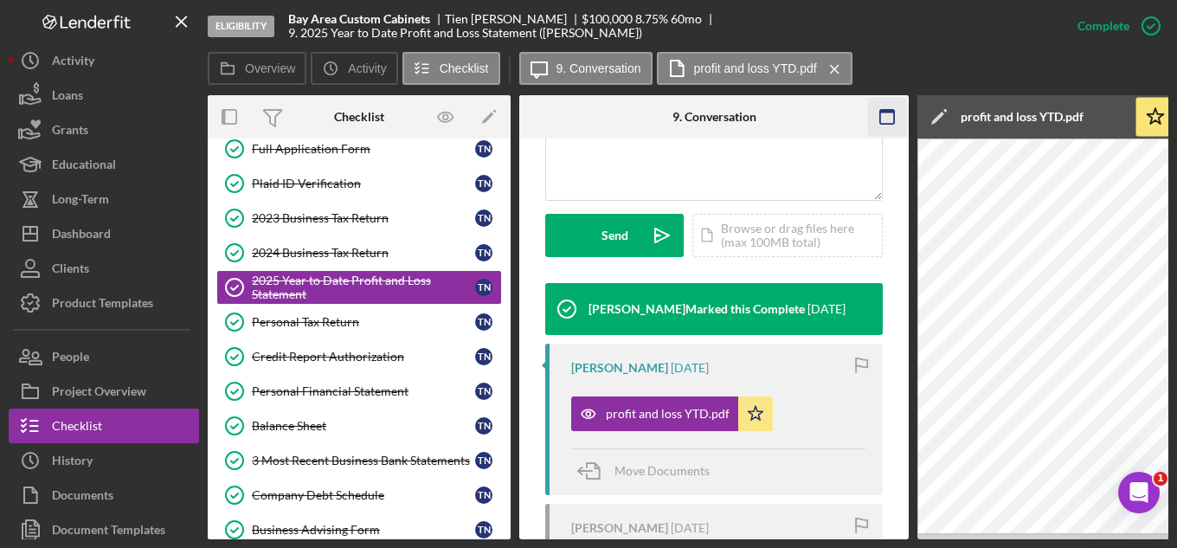 The height and width of the screenshot is (548, 1177). I want to click on div: 2023 Business Tax Return, so click(363, 218).